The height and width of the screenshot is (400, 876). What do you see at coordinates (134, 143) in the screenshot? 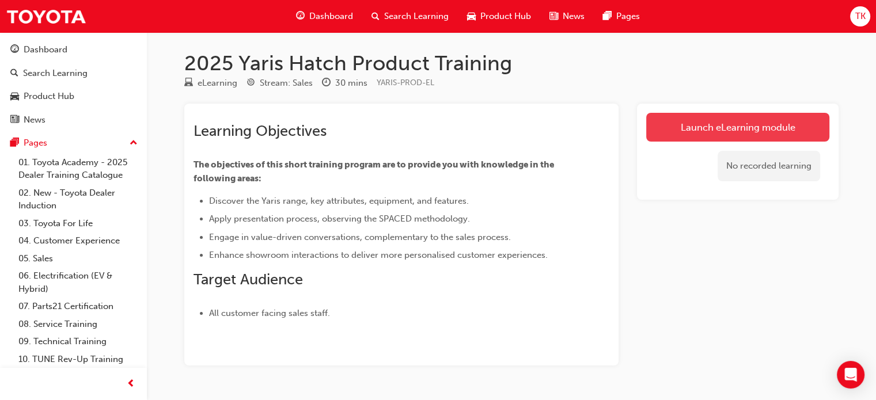
I see `span: up-icon` at bounding box center [134, 143].